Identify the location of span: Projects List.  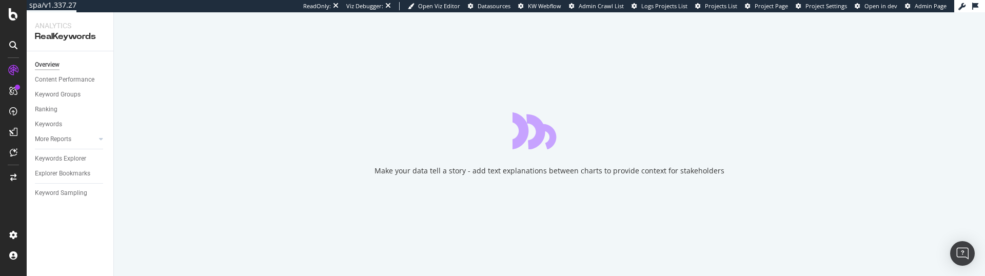
(721, 6).